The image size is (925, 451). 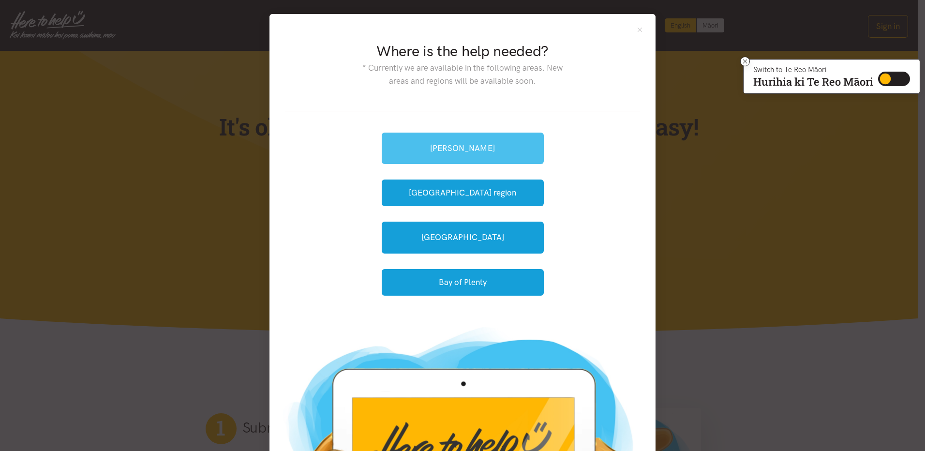 I want to click on button: Bay of Plenty, so click(x=463, y=282).